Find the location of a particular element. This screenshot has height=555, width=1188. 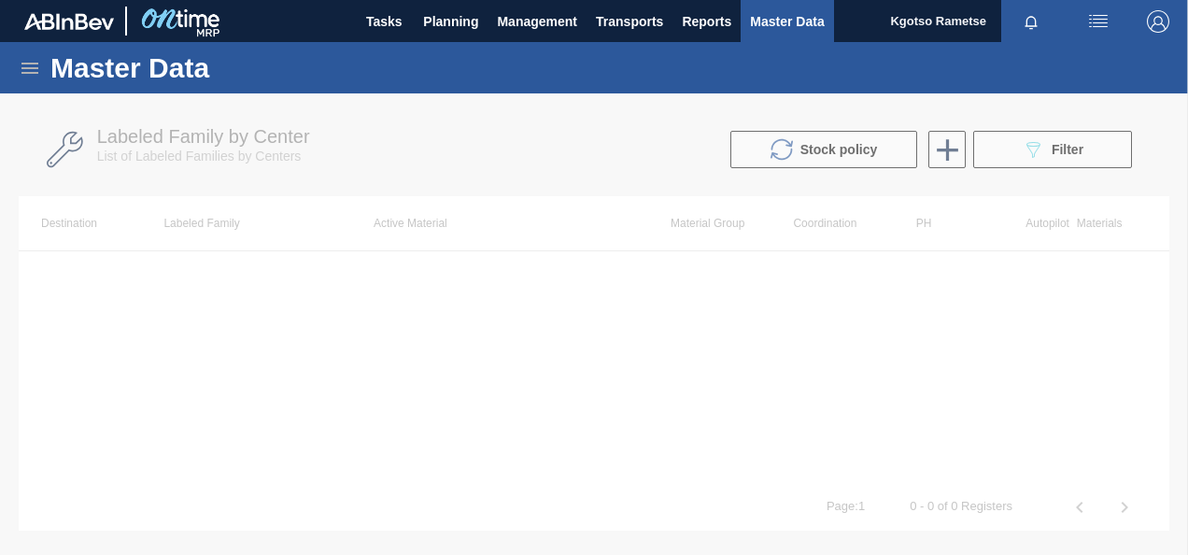

img: Logout is located at coordinates (1158, 21).